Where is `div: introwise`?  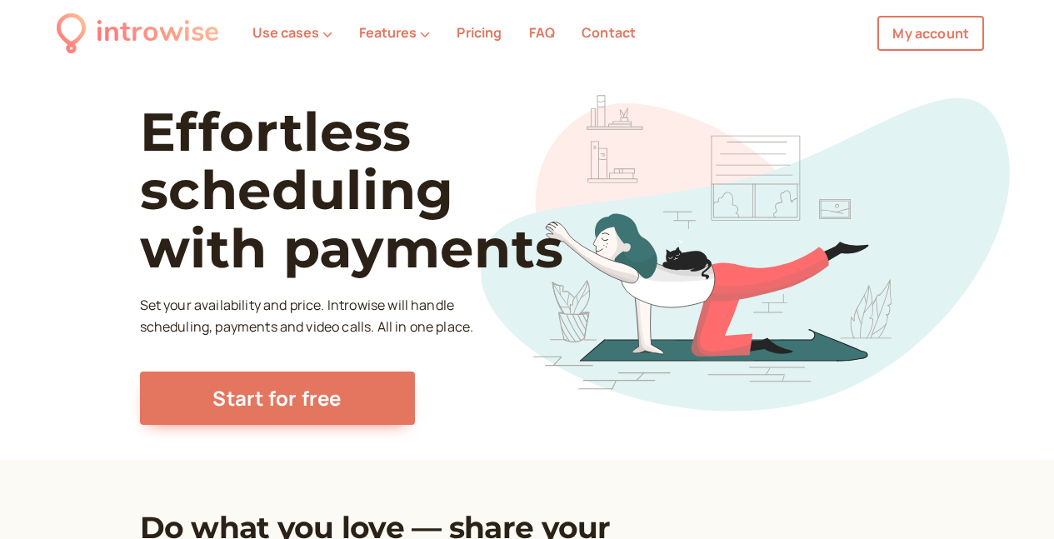
div: introwise is located at coordinates (157, 32).